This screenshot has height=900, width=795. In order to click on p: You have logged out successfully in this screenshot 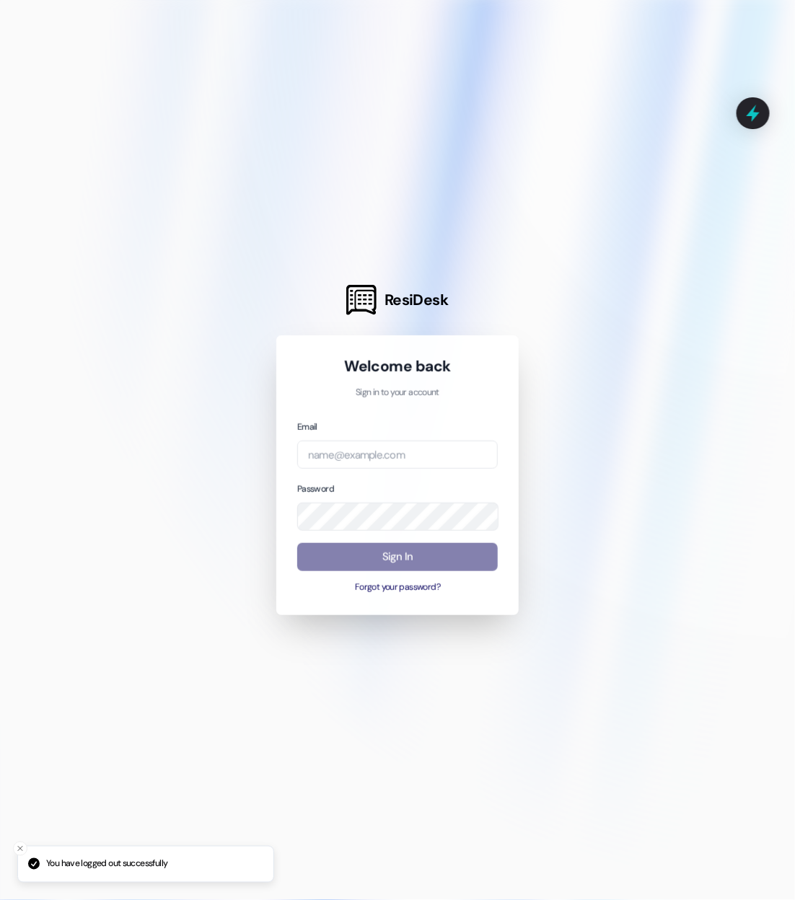, I will do `click(107, 864)`.